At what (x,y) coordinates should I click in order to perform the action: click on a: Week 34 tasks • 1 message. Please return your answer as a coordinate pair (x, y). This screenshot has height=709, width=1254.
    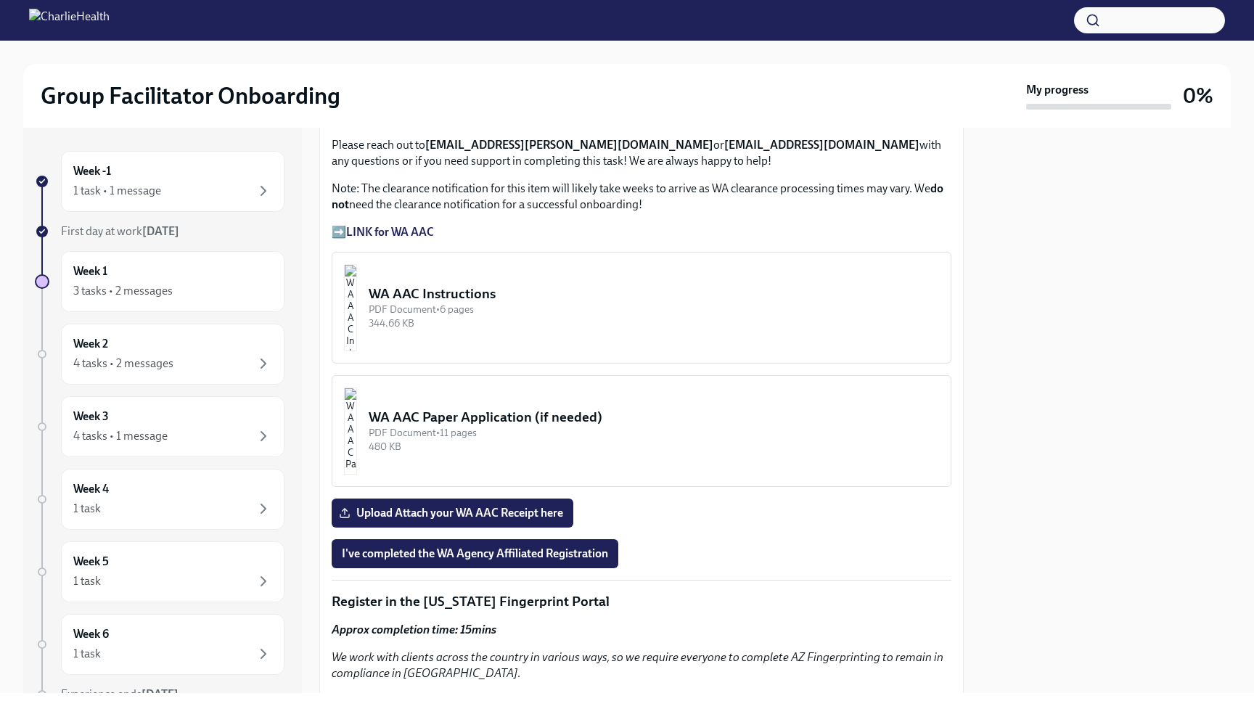
    Looking at the image, I should click on (160, 427).